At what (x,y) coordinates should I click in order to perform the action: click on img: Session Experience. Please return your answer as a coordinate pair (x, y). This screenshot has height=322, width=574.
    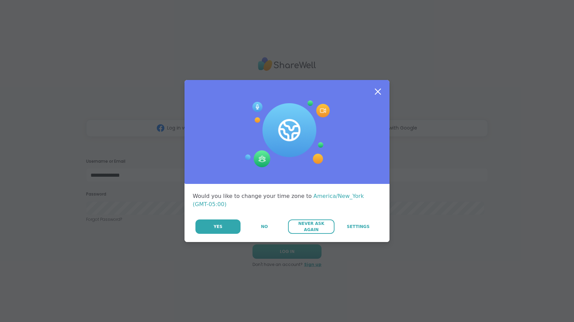
    Looking at the image, I should click on (287, 134).